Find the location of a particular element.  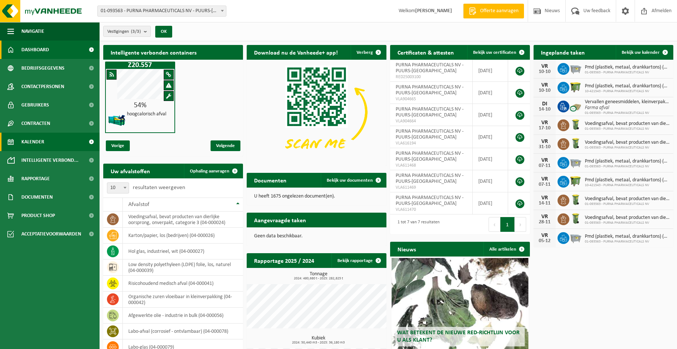

span: Ophaling aanvragen is located at coordinates (209, 171).